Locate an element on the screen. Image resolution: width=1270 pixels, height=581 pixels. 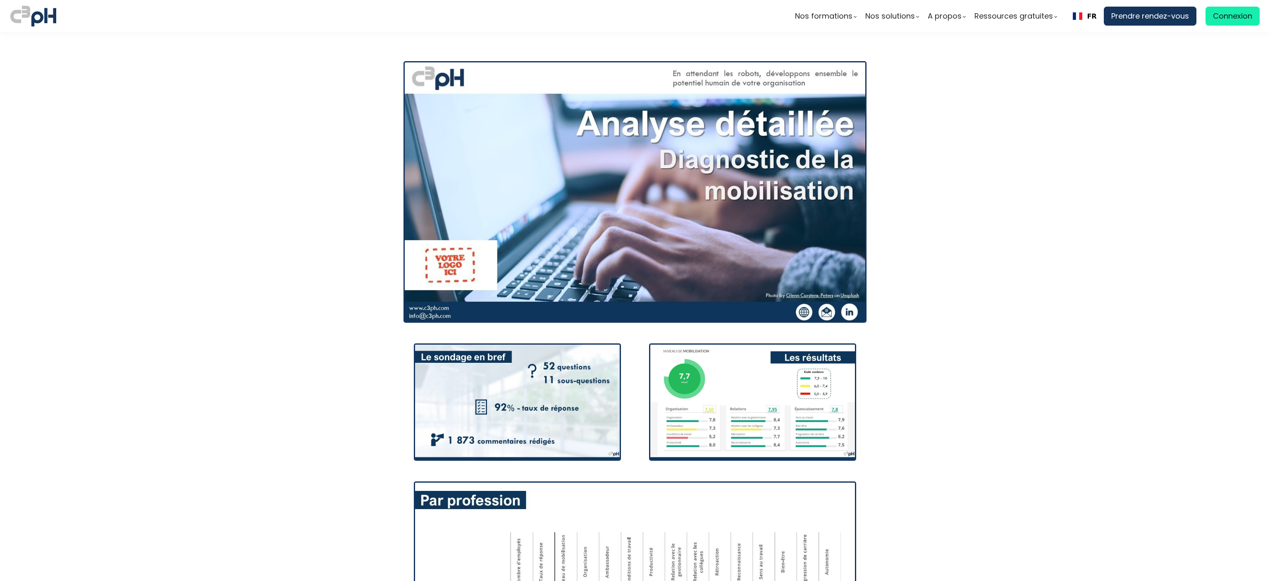
img: de3403b22fb586d6ea93909a004d01c9.jpeg is located at coordinates (752, 402).